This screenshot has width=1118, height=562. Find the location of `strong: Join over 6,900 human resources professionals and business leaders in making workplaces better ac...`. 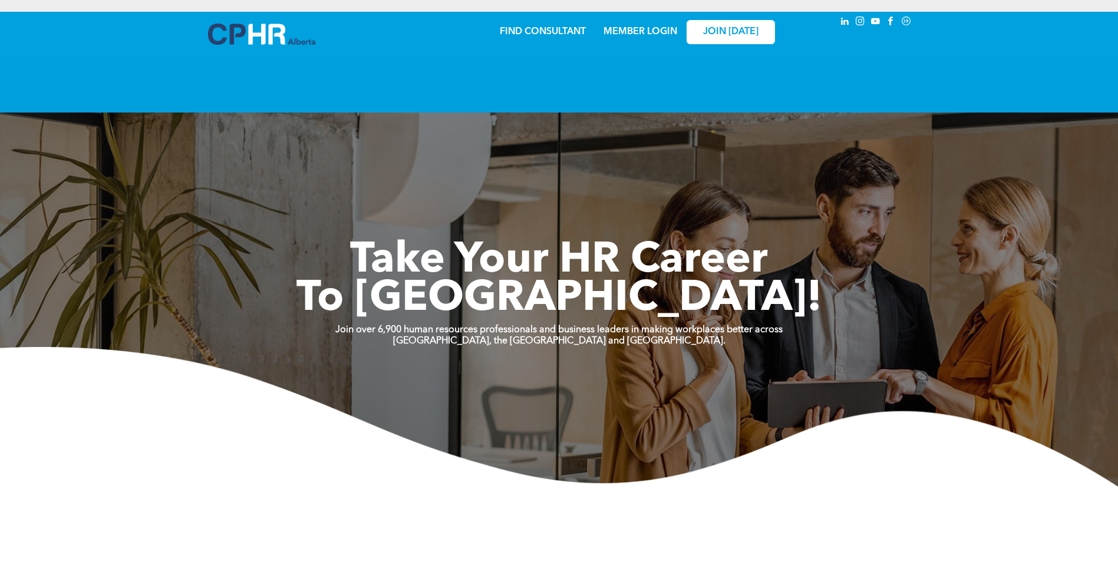

strong: Join over 6,900 human resources professionals and business leaders in making workplaces better ac... is located at coordinates (559, 330).